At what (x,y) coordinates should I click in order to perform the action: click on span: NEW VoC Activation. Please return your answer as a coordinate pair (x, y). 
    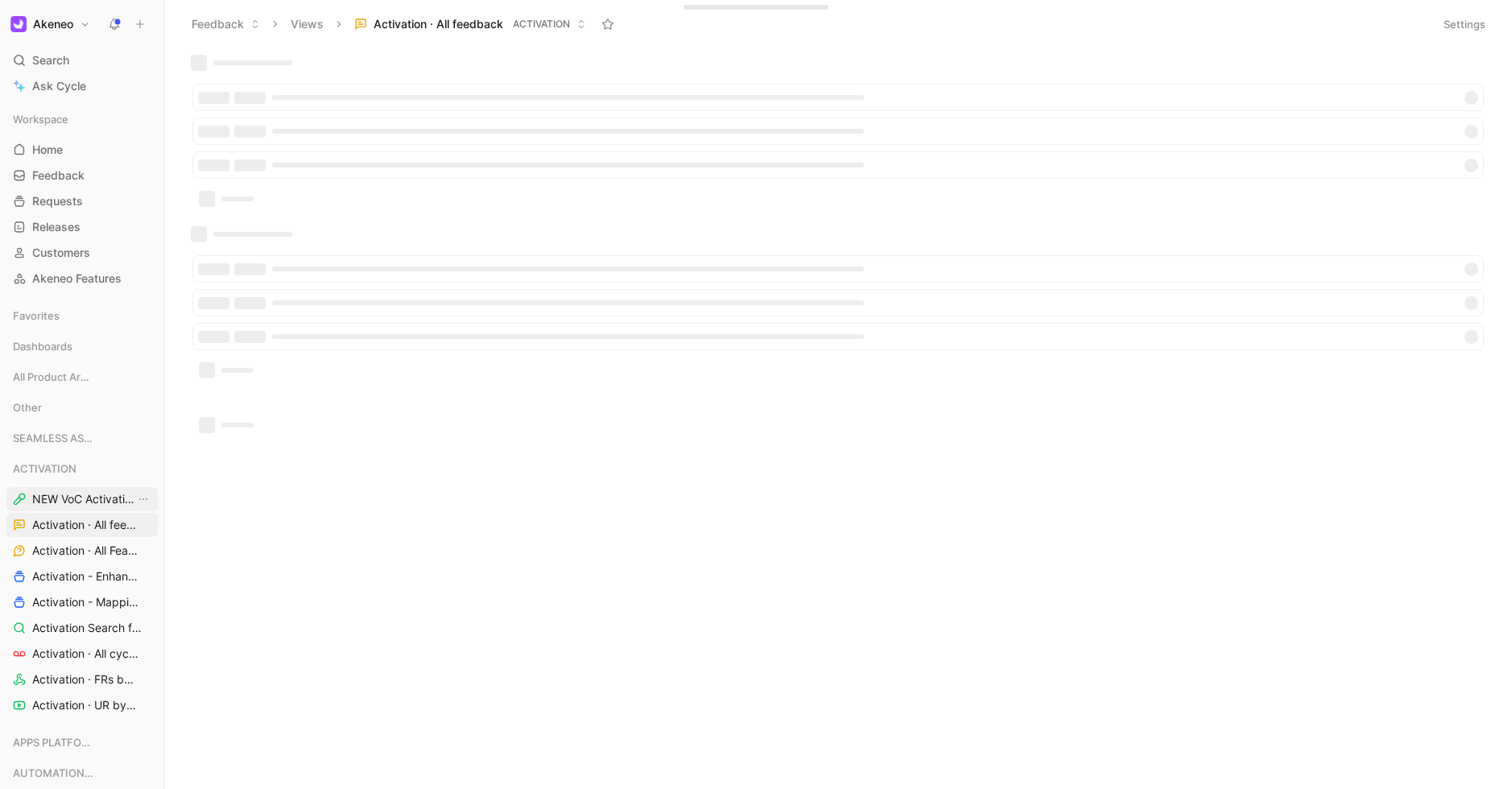
    Looking at the image, I should click on (84, 499).